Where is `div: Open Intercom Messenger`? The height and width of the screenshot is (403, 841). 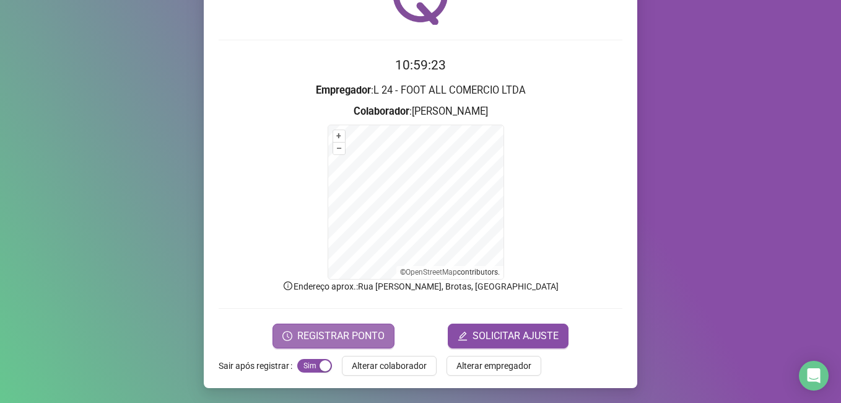
div: Open Intercom Messenger is located at coordinates (814, 375).